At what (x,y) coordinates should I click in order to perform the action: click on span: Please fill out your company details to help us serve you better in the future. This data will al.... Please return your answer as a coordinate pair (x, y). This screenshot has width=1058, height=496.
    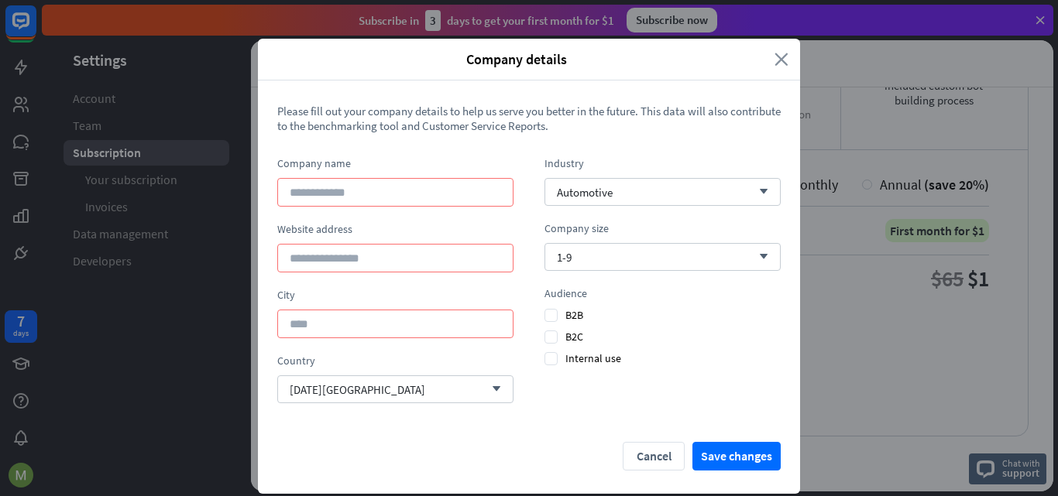
    Looking at the image, I should click on (529, 119).